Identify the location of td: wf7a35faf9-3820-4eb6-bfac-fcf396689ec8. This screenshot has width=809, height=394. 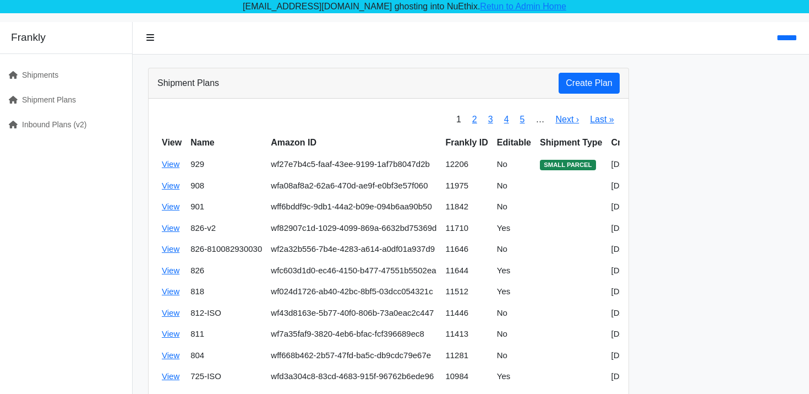
(353, 334).